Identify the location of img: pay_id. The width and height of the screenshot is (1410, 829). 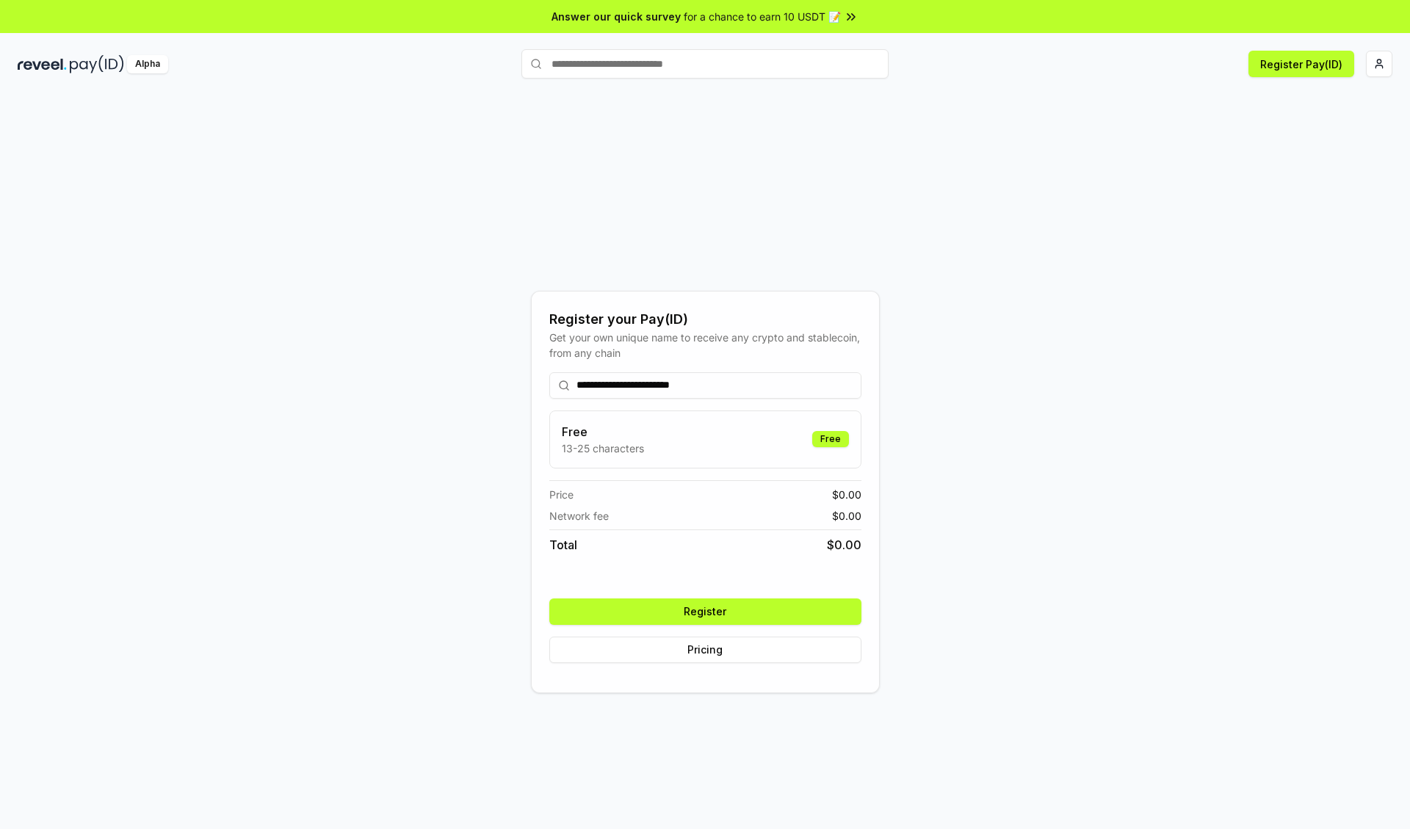
(97, 64).